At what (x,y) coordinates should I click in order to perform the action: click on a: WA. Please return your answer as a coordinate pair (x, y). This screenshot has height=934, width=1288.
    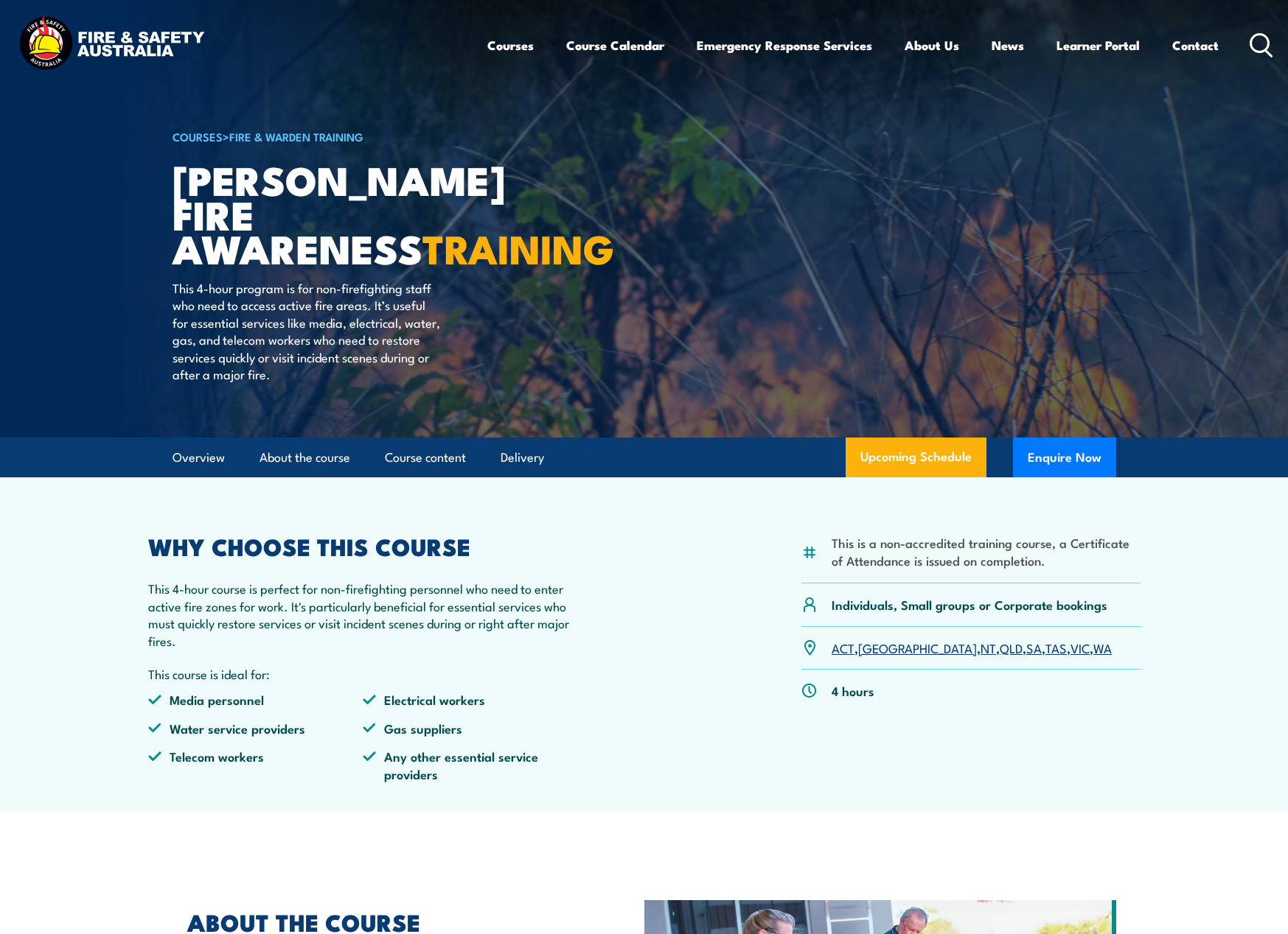
    Looking at the image, I should click on (1102, 648).